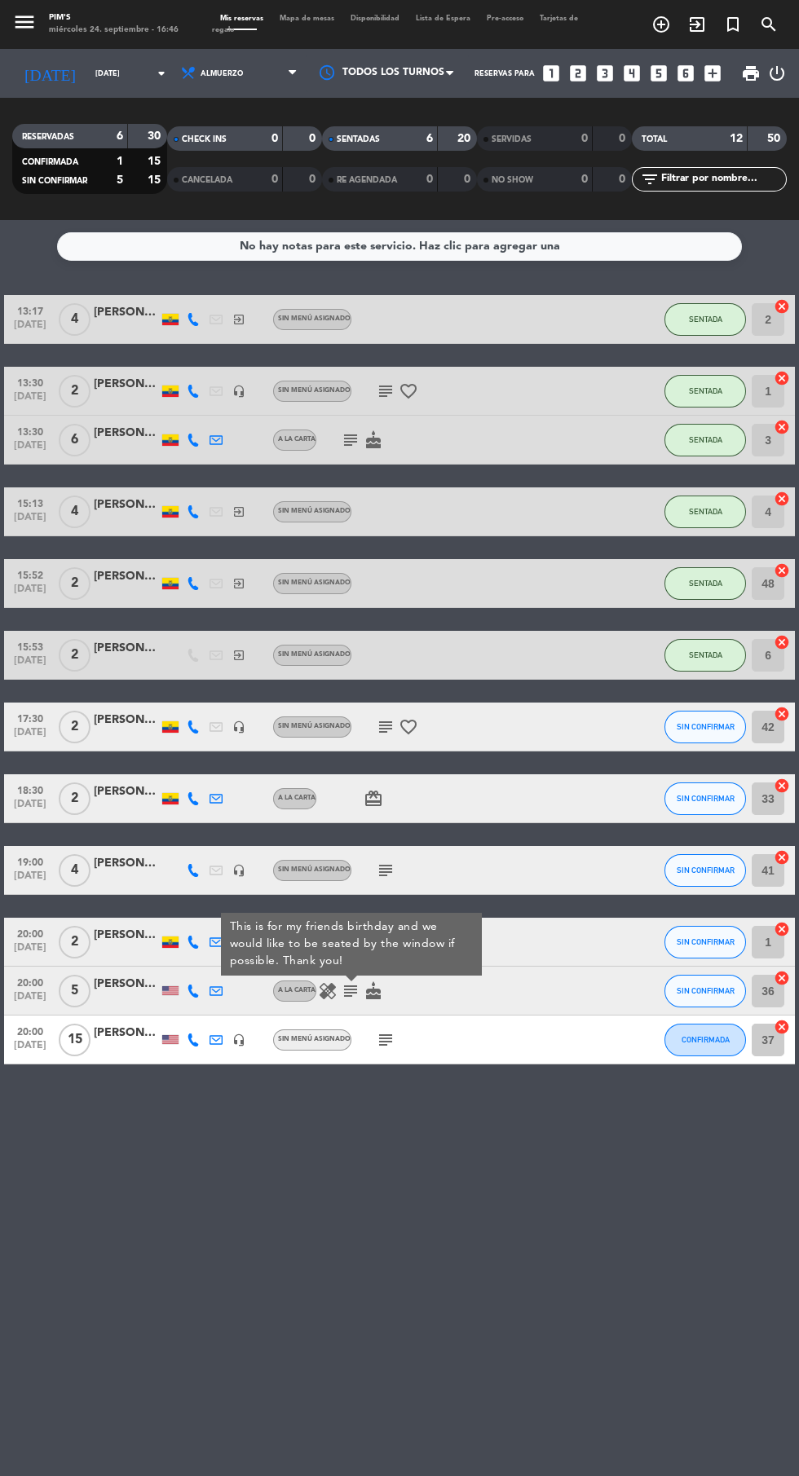 The width and height of the screenshot is (799, 1476). I want to click on span: 15:53, so click(30, 645).